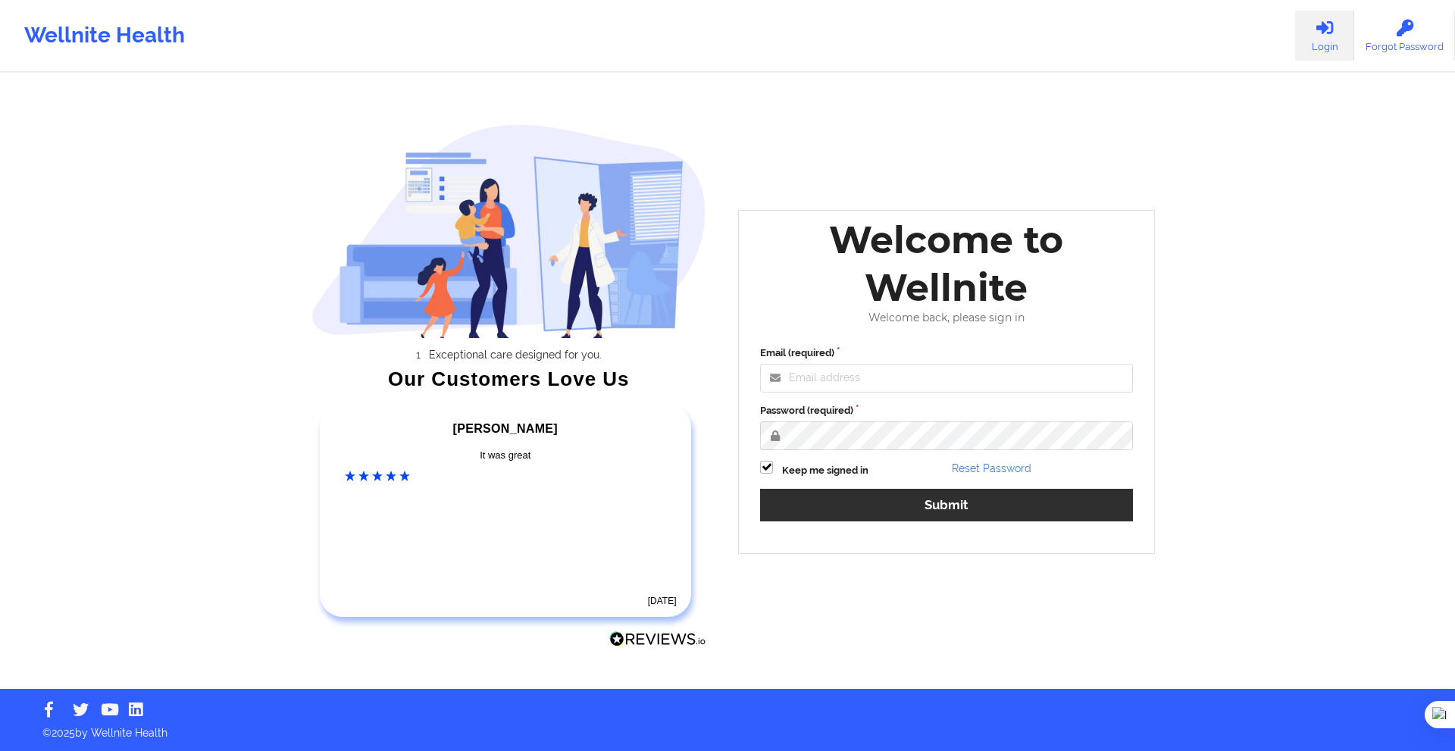 This screenshot has height=751, width=1455. I want to click on label: Password (required), so click(947, 411).